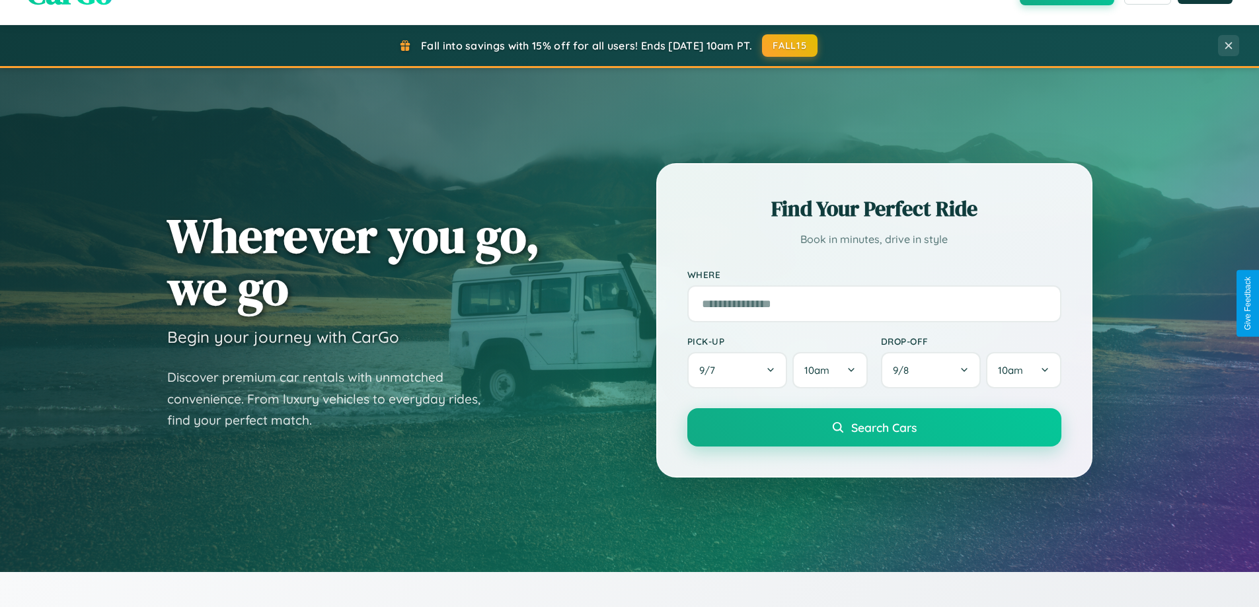 The width and height of the screenshot is (1259, 607). Describe the element at coordinates (332, 399) in the screenshot. I see `p: Discover premium car rentals with unmatched convenience. From luxury vehicles to everyday rides, ...` at that location.